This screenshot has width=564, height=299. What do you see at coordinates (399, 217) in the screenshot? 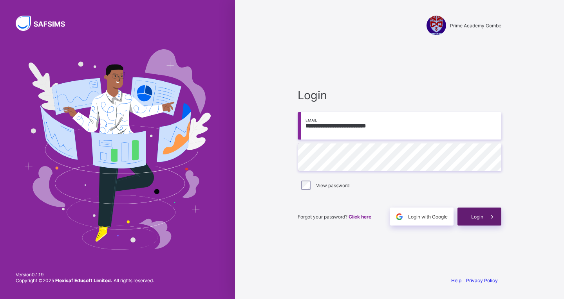
I see `img: google.396cfc9801f0270233282035f929180a.svg` at bounding box center [399, 217].